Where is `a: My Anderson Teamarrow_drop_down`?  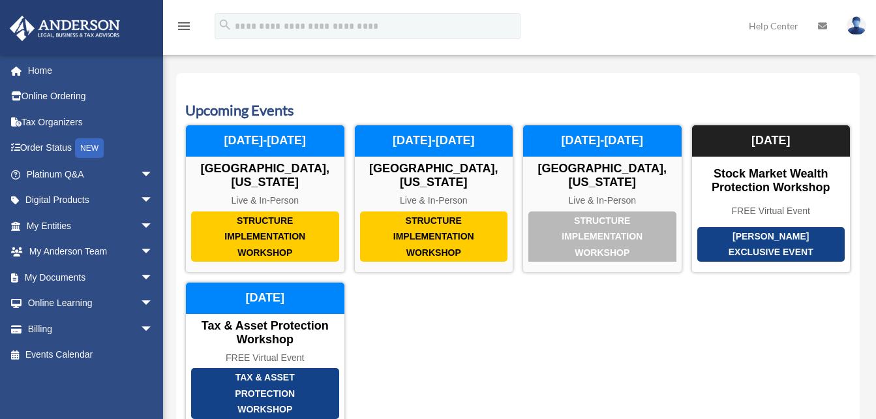
a: My Anderson Teamarrow_drop_down is located at coordinates (91, 252).